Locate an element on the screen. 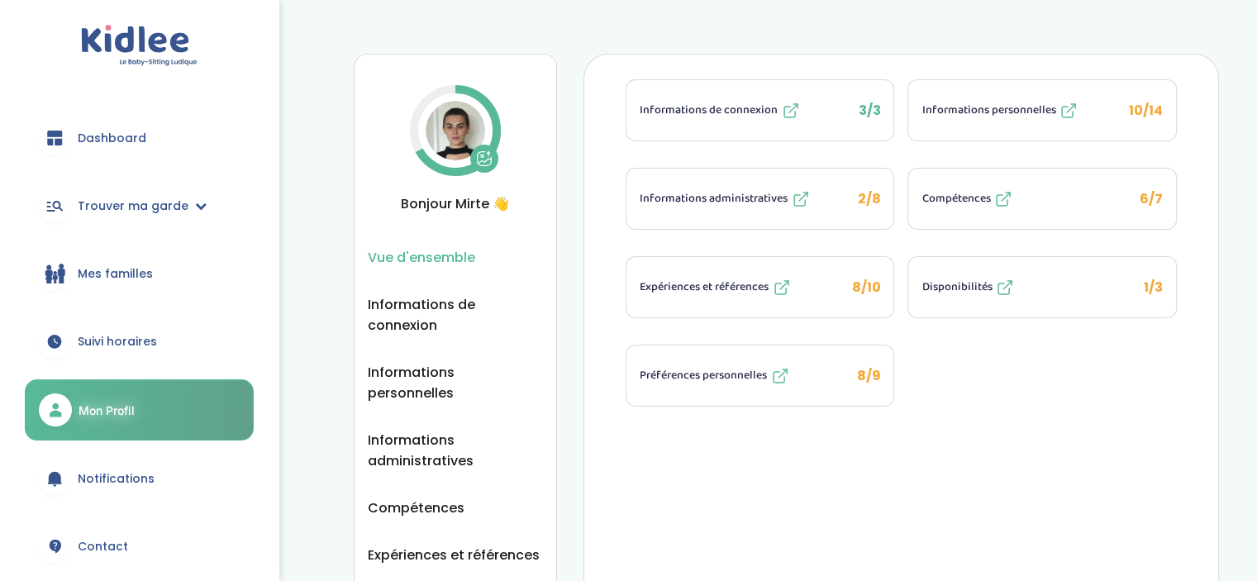 The width and height of the screenshot is (1257, 581). span: 1/3 is located at coordinates (1153, 287).